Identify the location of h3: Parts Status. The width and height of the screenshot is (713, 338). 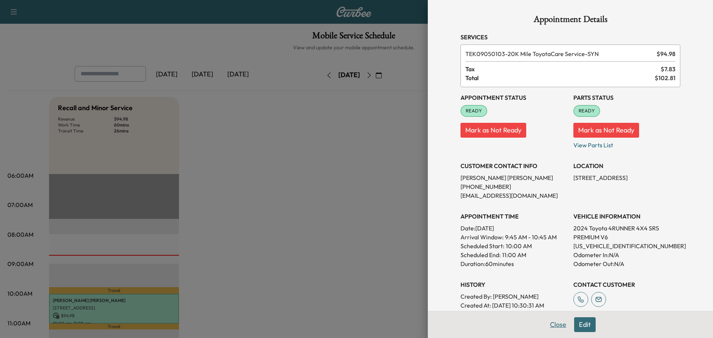
(627, 98).